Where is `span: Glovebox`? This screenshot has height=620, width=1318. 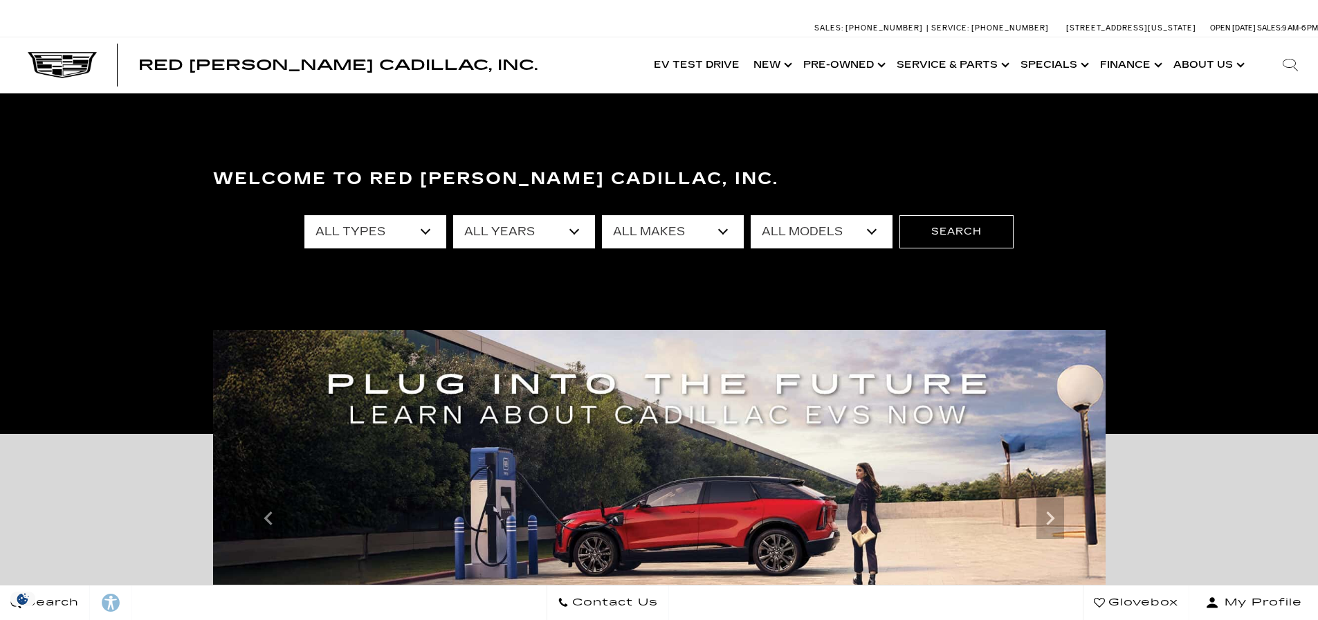
span: Glovebox is located at coordinates (1142, 603).